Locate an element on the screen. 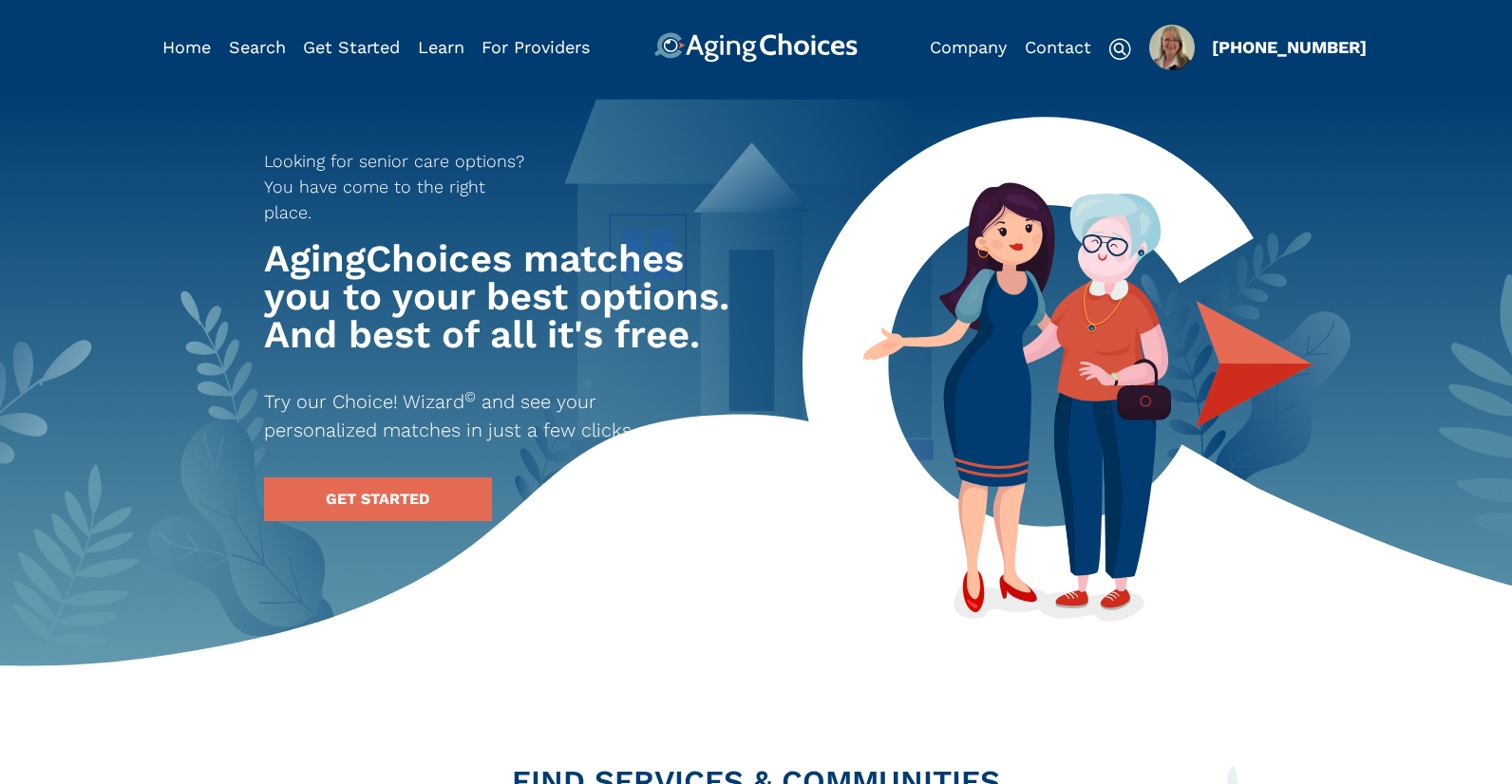 The image size is (1512, 784). h1: AgingChoices matches you to your best options. And best of all it's free. is located at coordinates (502, 297).